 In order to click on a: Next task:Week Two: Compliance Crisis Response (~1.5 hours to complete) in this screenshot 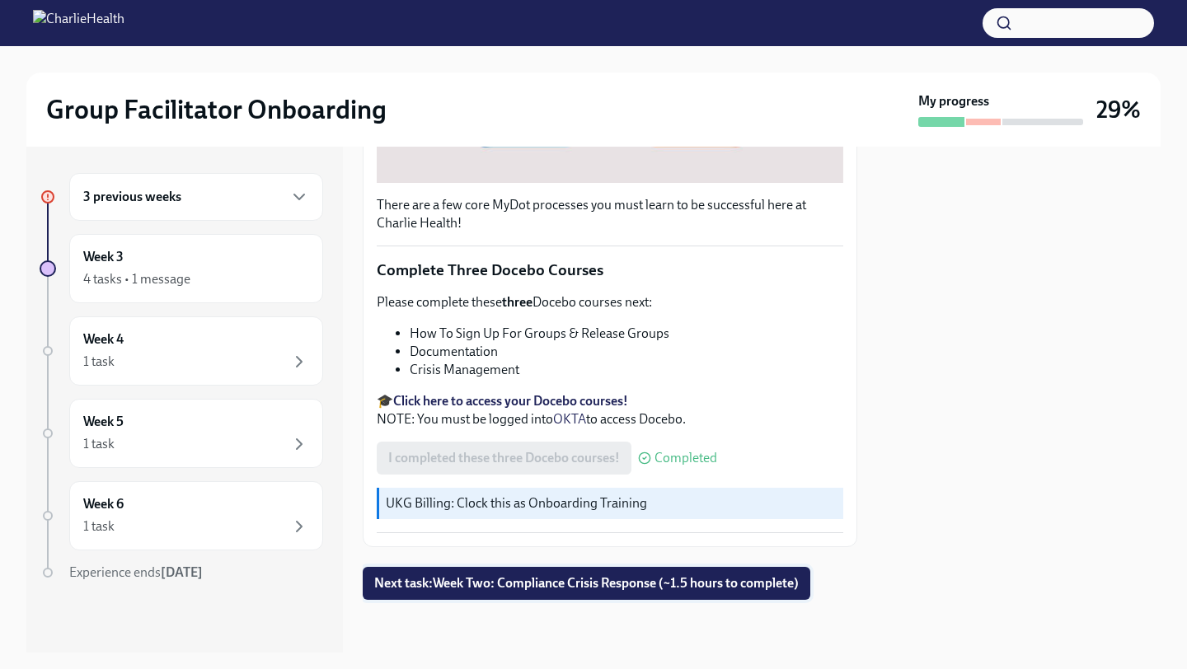, I will do `click(586, 584)`.